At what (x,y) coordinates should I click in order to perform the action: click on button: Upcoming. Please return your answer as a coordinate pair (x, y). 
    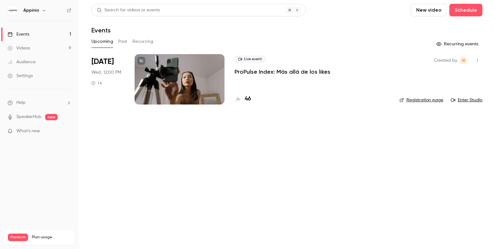
    Looking at the image, I should click on (102, 42).